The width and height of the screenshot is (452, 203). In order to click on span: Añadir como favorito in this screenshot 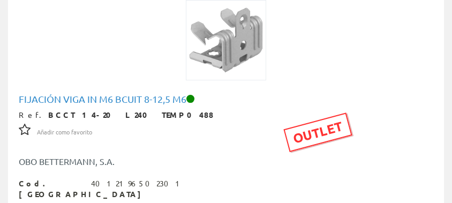, I will do `click(64, 132)`.